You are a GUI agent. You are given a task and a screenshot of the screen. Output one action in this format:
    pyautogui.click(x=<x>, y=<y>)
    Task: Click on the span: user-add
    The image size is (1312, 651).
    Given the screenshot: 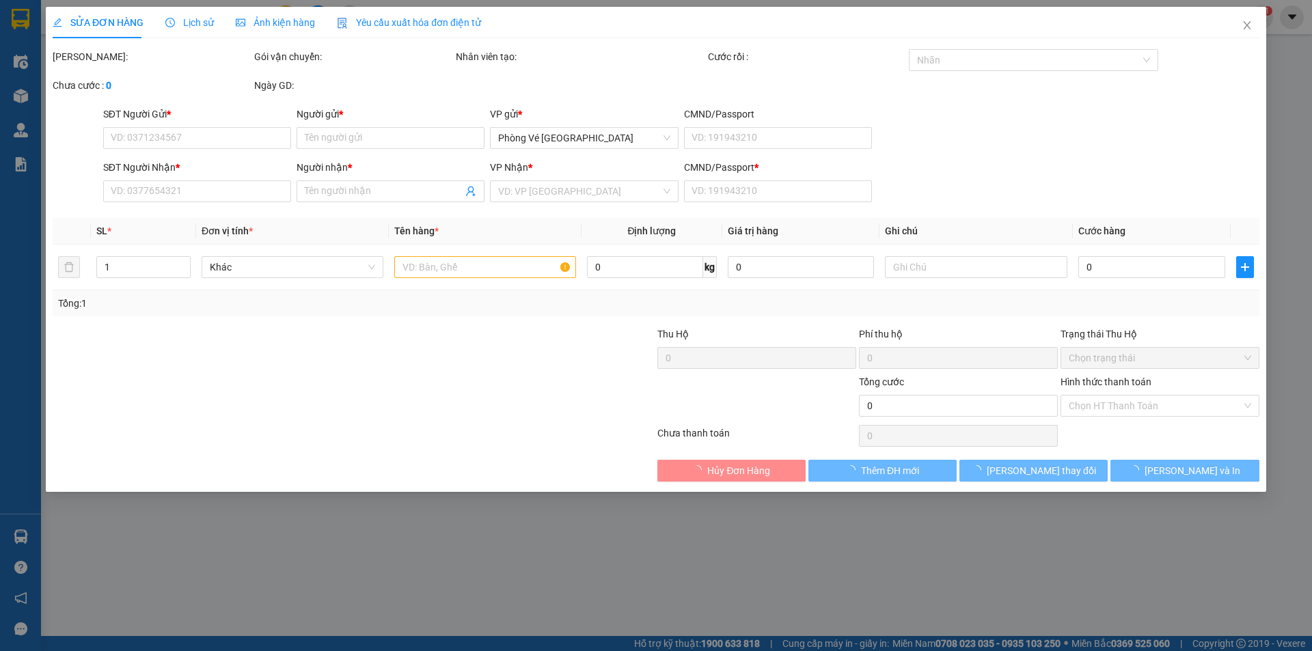 What is the action you would take?
    pyautogui.click(x=471, y=191)
    